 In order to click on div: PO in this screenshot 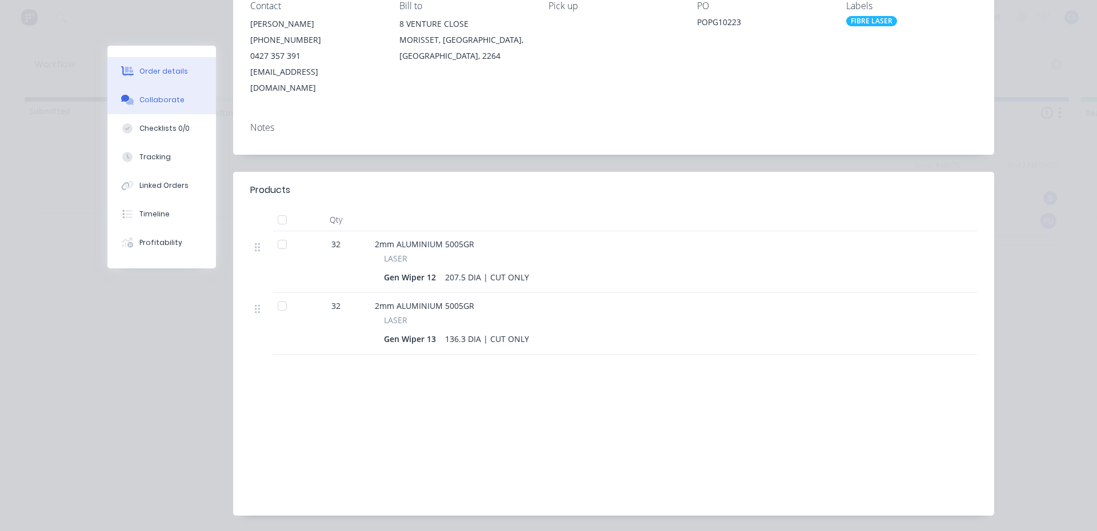, I will do `click(762, 6)`.